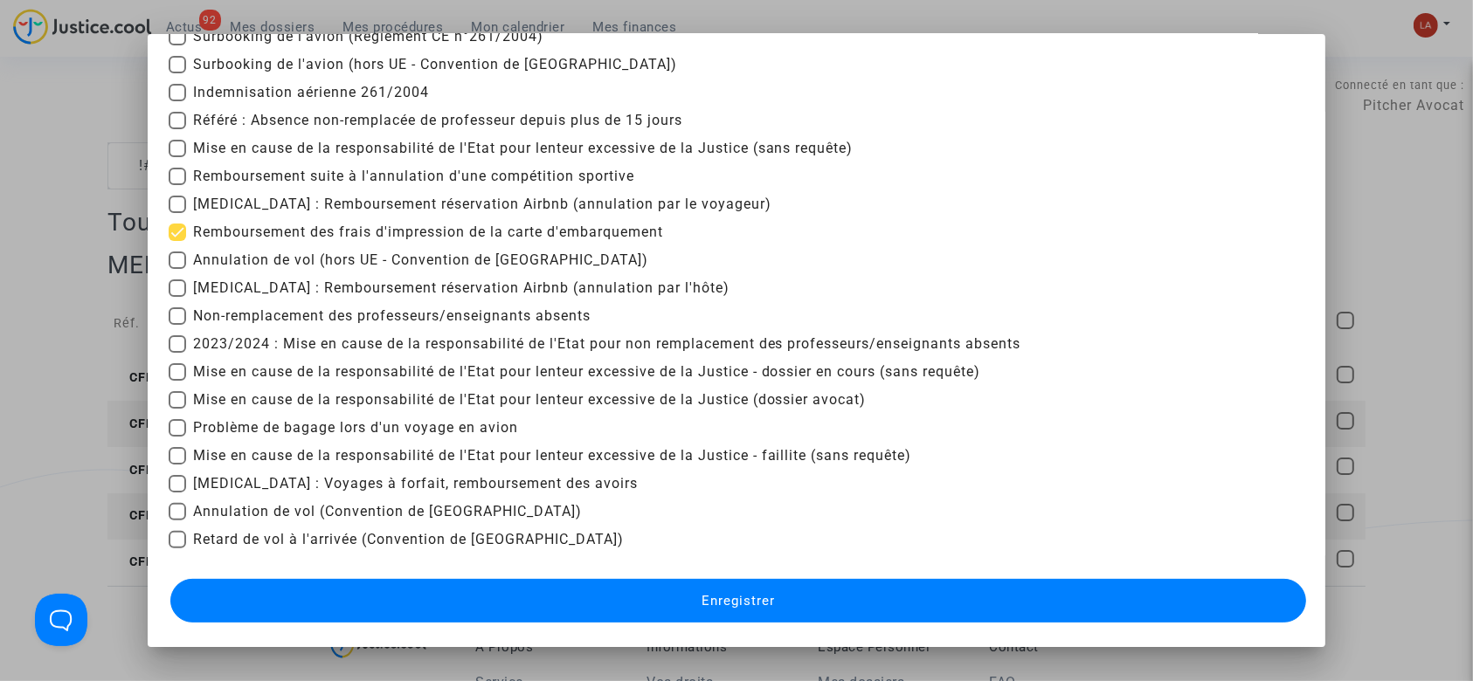 This screenshot has height=681, width=1473. Describe the element at coordinates (356, 428) in the screenshot. I see `span: Problème de bagage lors d'un voyage en avion` at that location.